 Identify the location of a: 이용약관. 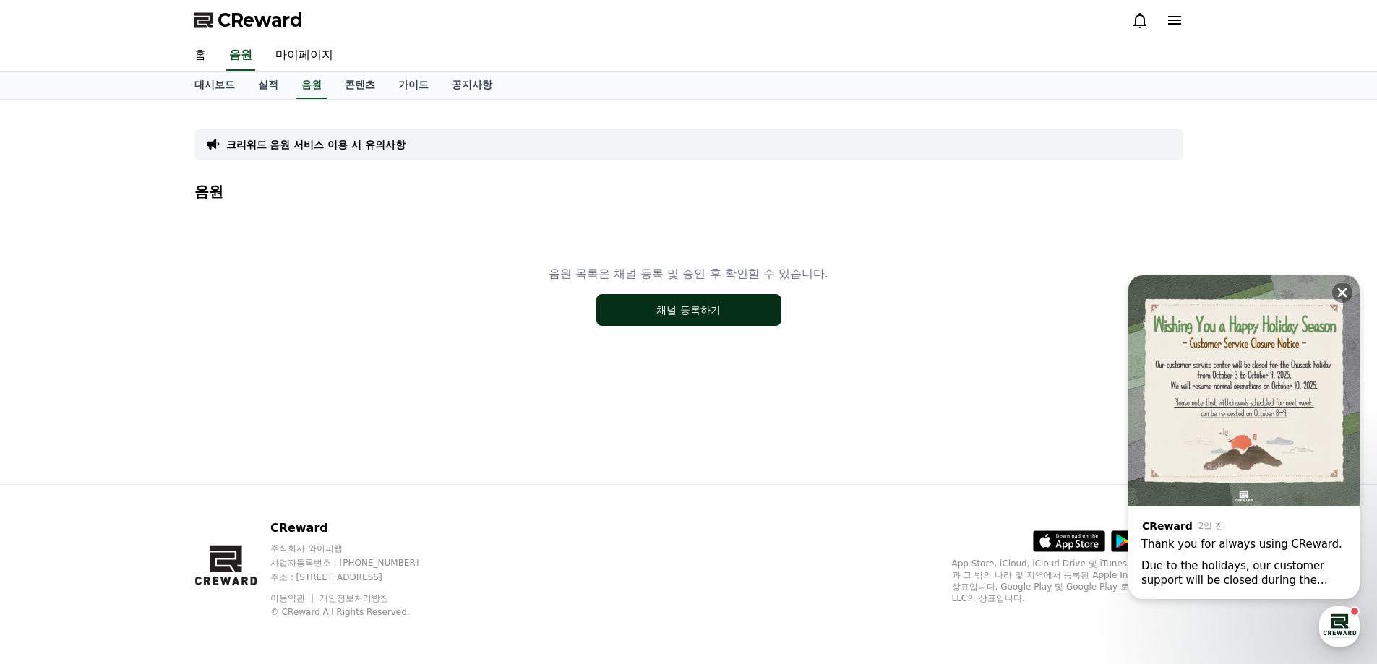
(293, 598).